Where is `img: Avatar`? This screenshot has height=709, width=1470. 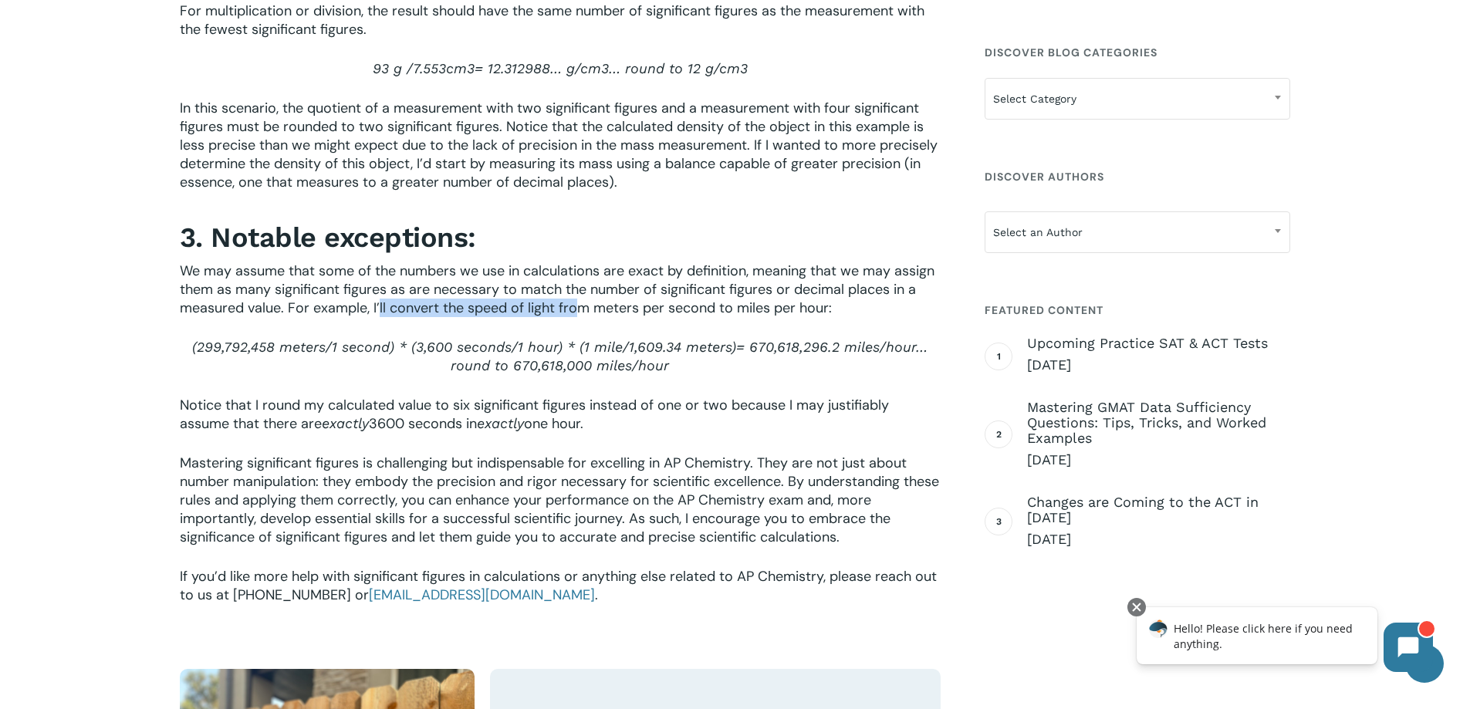 img: Avatar is located at coordinates (38, 34).